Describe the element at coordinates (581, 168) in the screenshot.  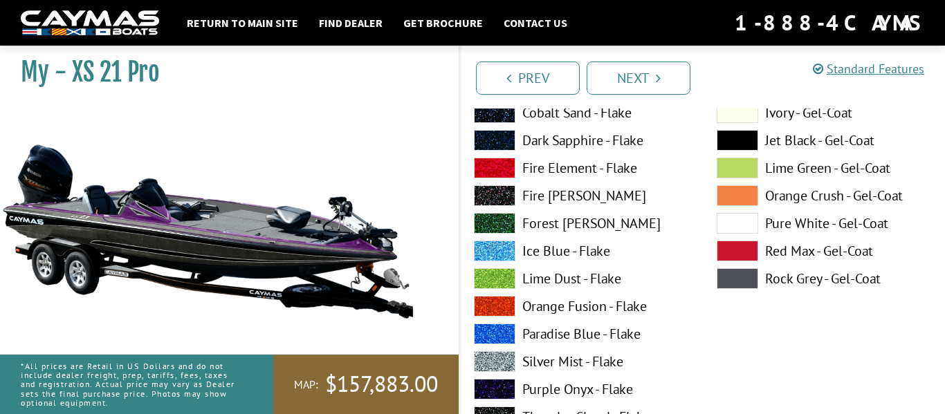
I see `label: Fire Element - Flake` at that location.